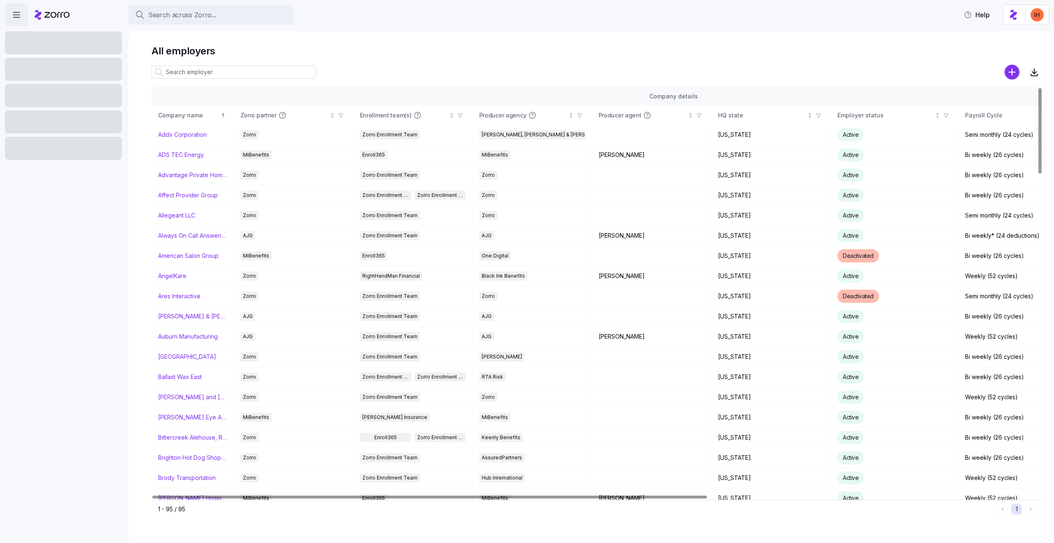  What do you see at coordinates (181, 155) in the screenshot?
I see `a: ADS TEC Energy` at bounding box center [181, 155].